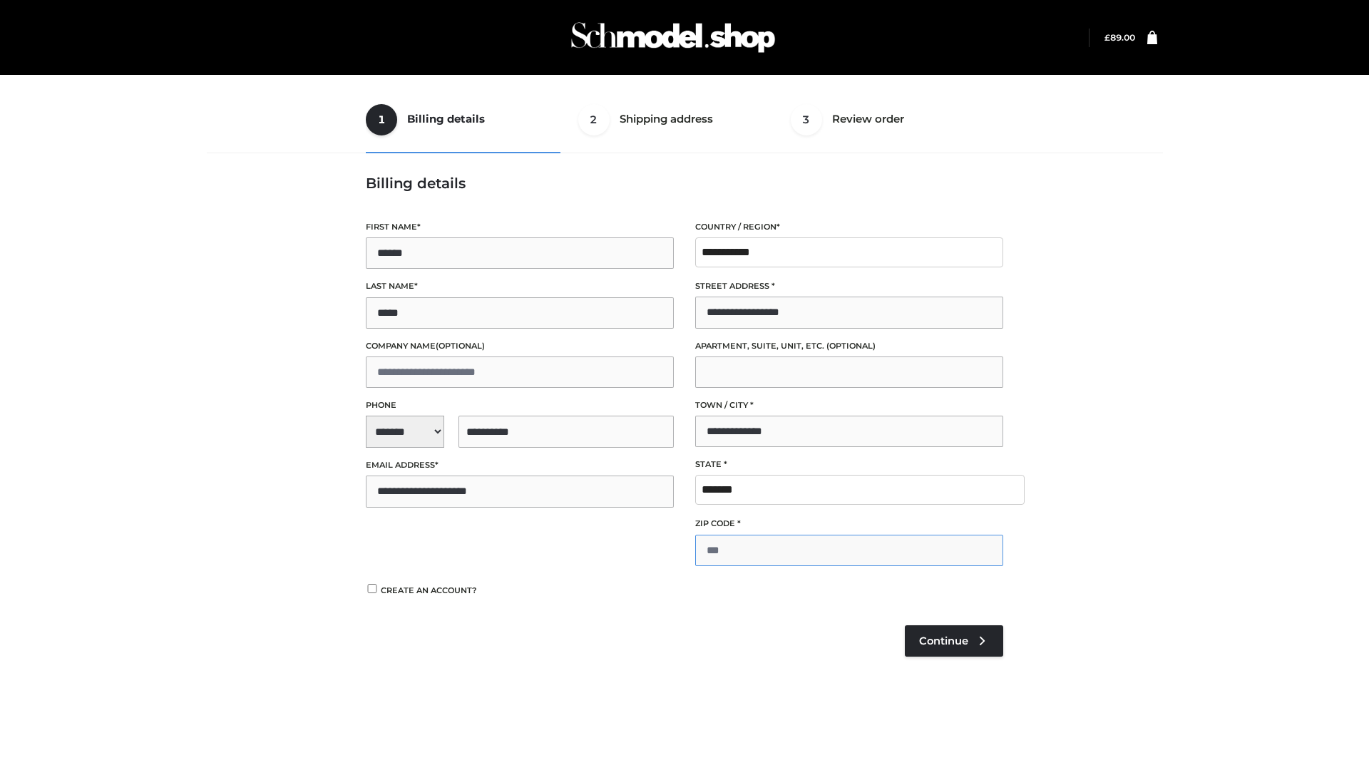 This screenshot has height=770, width=1369. Describe the element at coordinates (428, 590) in the screenshot. I see `span: Create an account?` at that location.